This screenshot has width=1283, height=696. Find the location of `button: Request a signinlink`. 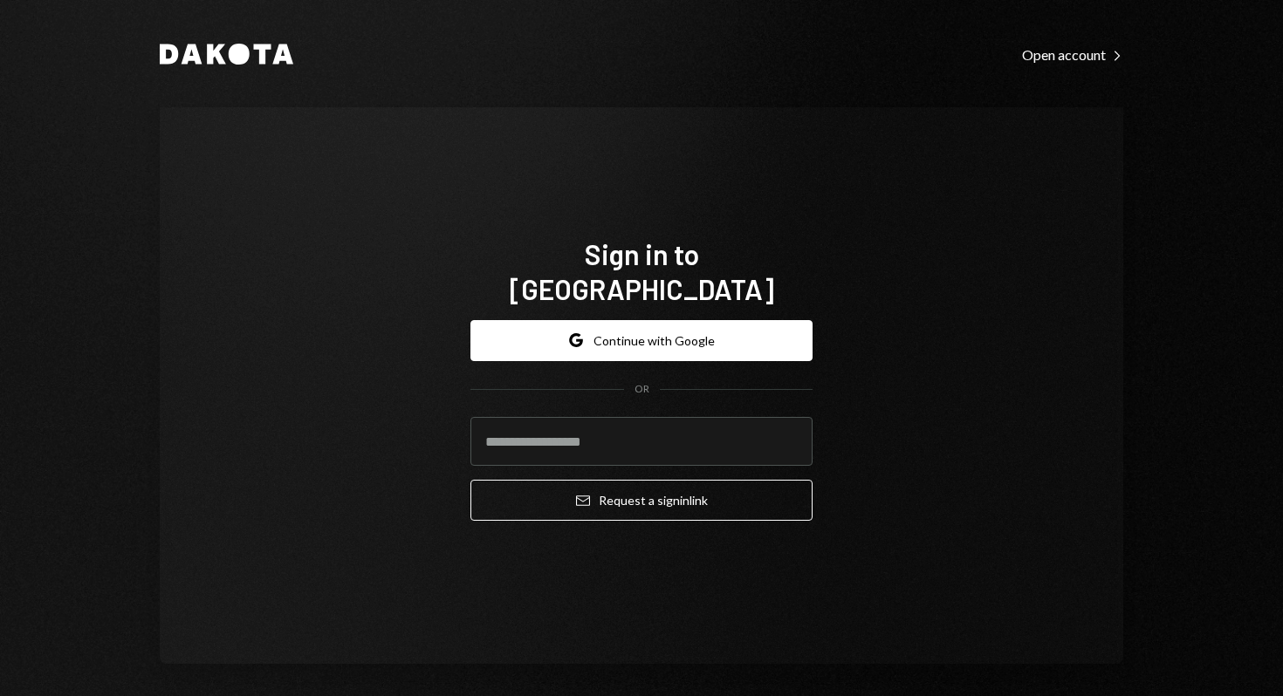

button: Request a signinlink is located at coordinates (641, 500).